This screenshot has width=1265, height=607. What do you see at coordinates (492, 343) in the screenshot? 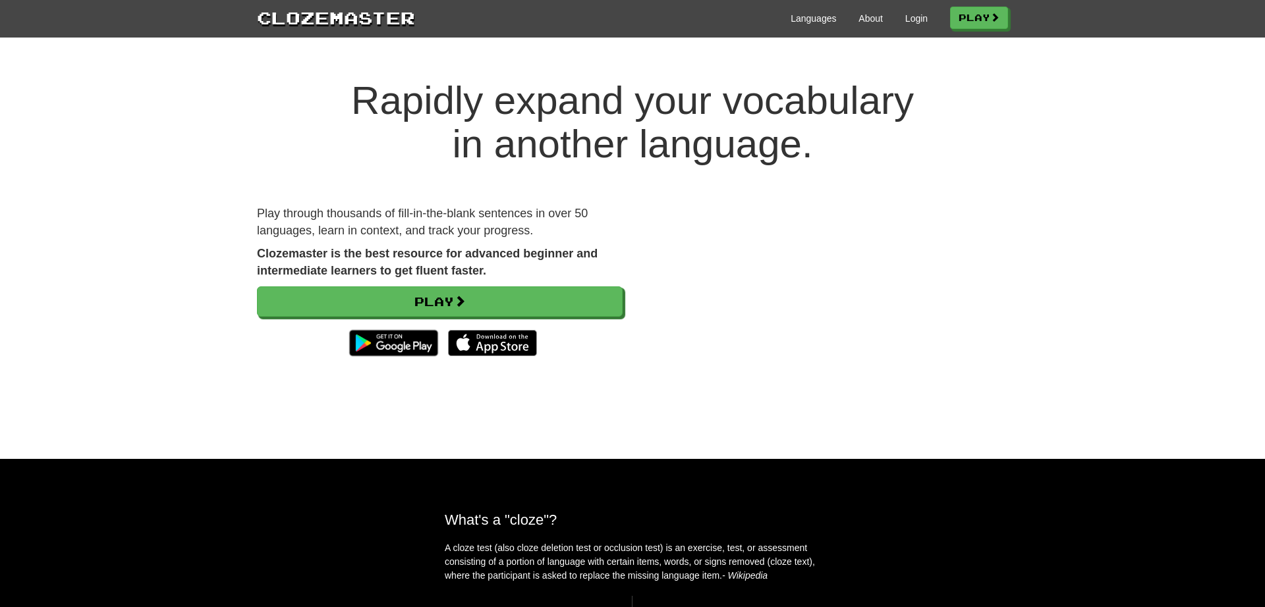
I see `img: Download_on_the_App_Store_Badge_US-UK_135x40-25178aeef6eb6b83b96f5f2d004eda3bffbb37122de64afbaef7...` at bounding box center [492, 343].